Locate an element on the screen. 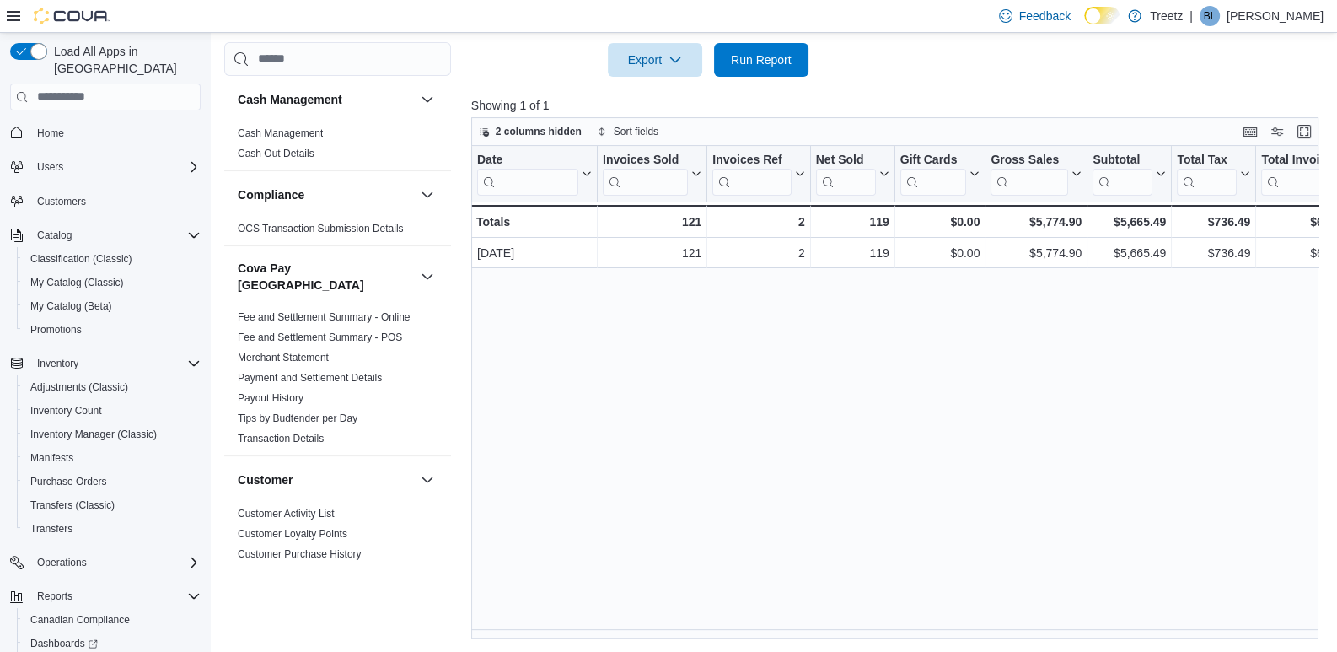  a: Transfers (Classic) is located at coordinates (73, 505).